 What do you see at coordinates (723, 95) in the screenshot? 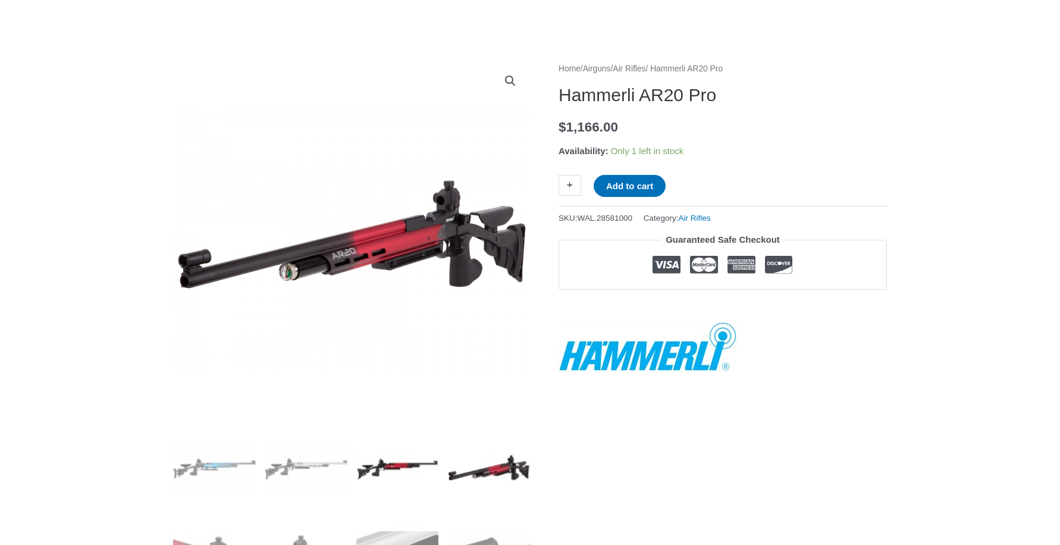
I see `h1: Hammerli AR20 Pro` at bounding box center [723, 95].